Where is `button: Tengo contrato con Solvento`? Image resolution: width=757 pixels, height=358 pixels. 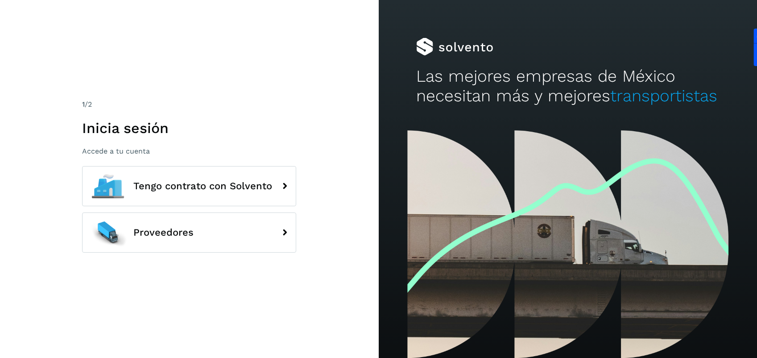 button: Tengo contrato con Solvento is located at coordinates (189, 186).